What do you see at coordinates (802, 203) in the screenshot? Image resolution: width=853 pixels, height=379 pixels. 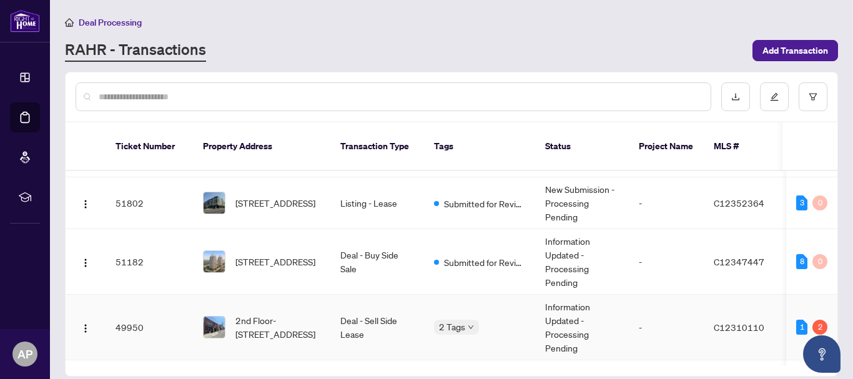 I see `div: 3` at bounding box center [802, 203].